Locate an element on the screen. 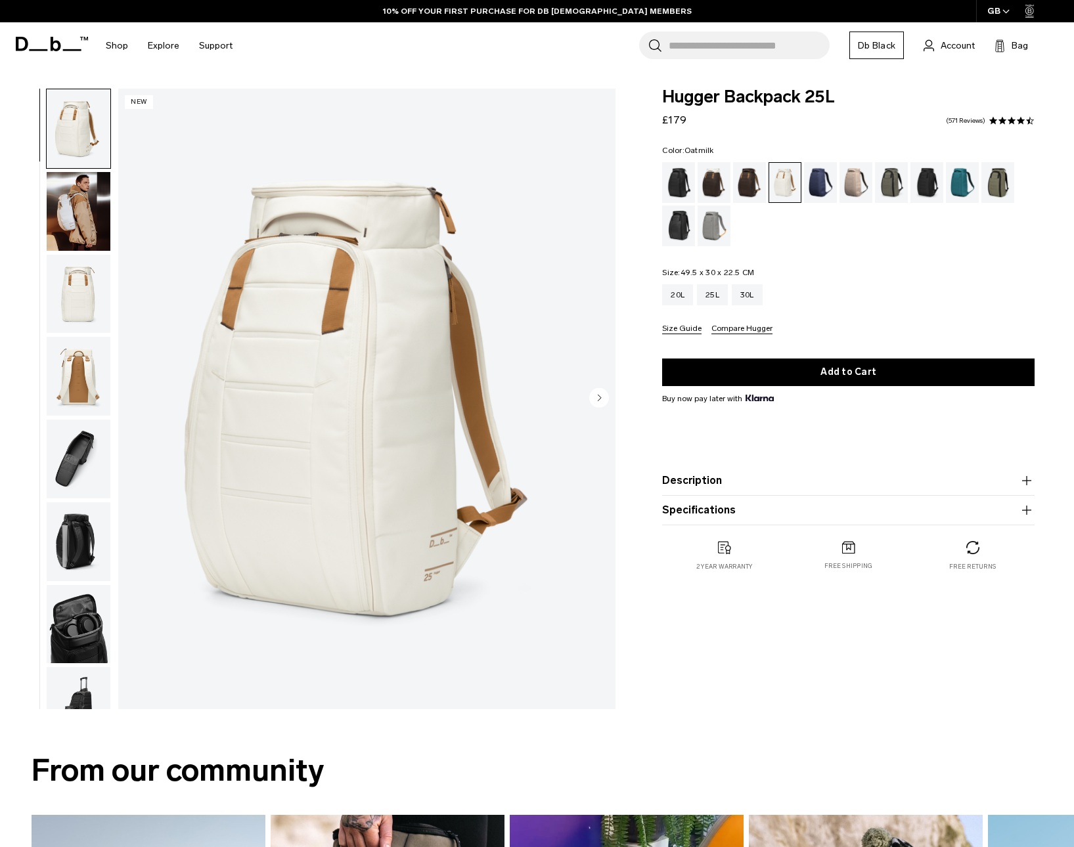  a: Forest Green is located at coordinates (891, 183).